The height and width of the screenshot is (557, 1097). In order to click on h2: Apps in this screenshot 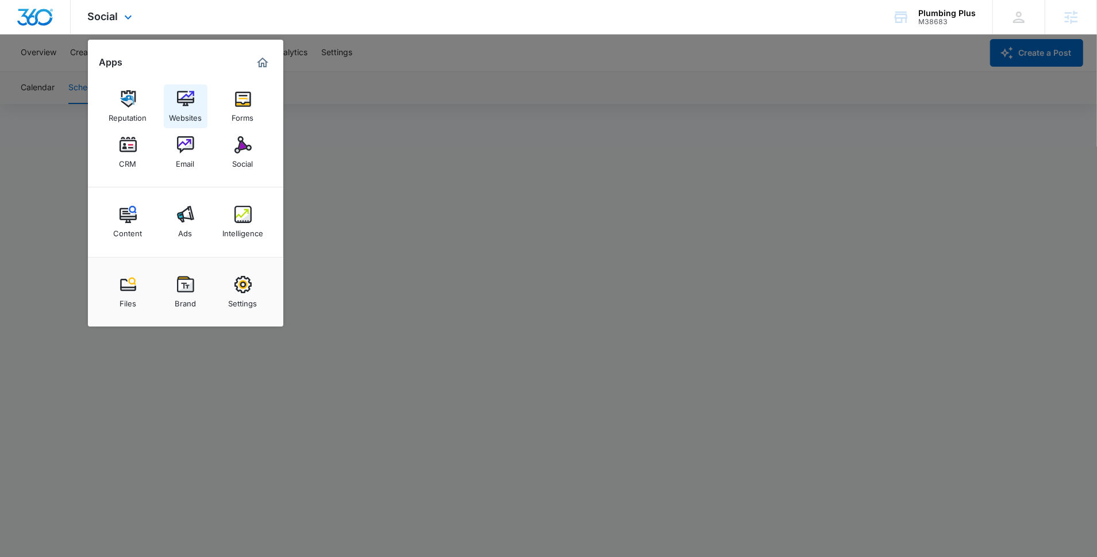, I will do `click(111, 62)`.